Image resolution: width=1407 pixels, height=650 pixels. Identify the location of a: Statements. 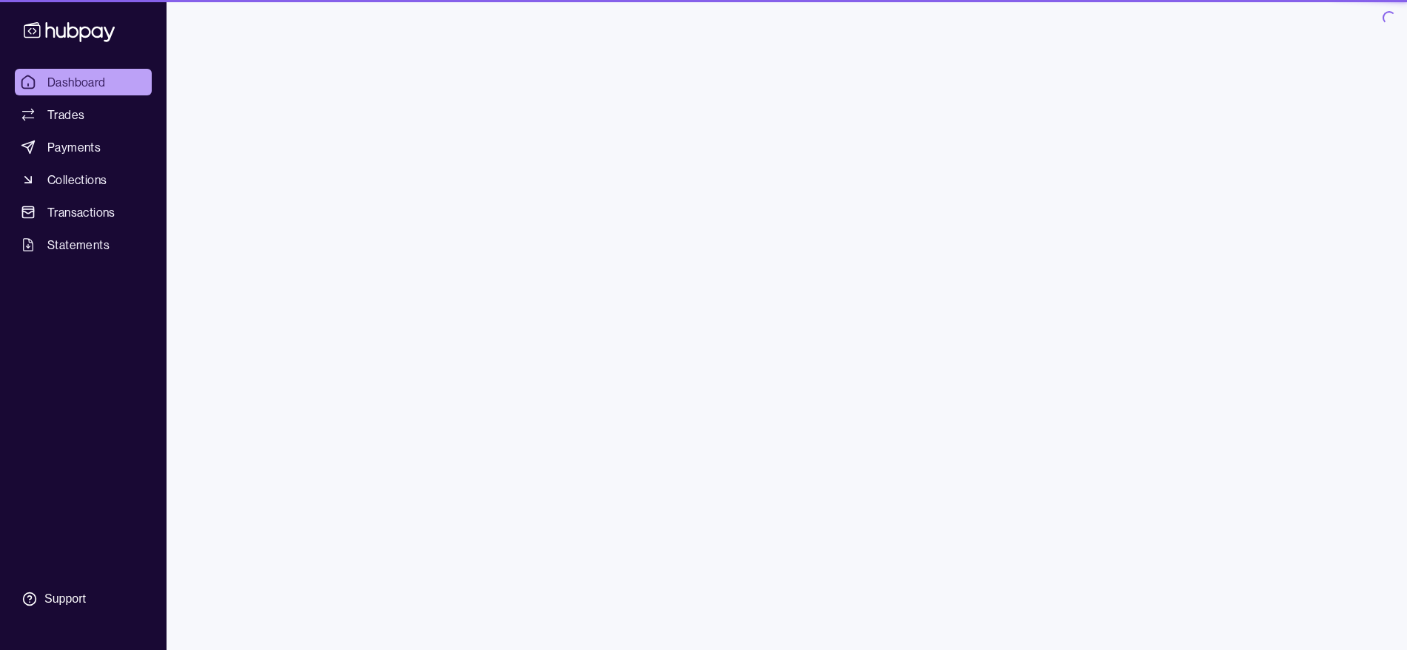
(83, 245).